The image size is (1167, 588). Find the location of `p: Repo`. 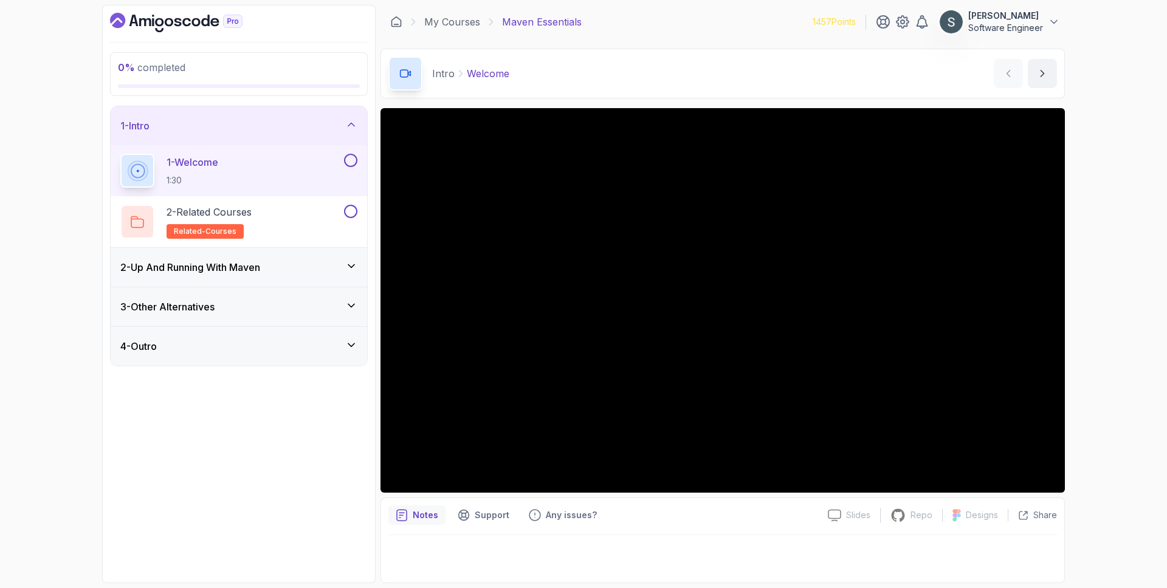

p: Repo is located at coordinates (921, 515).